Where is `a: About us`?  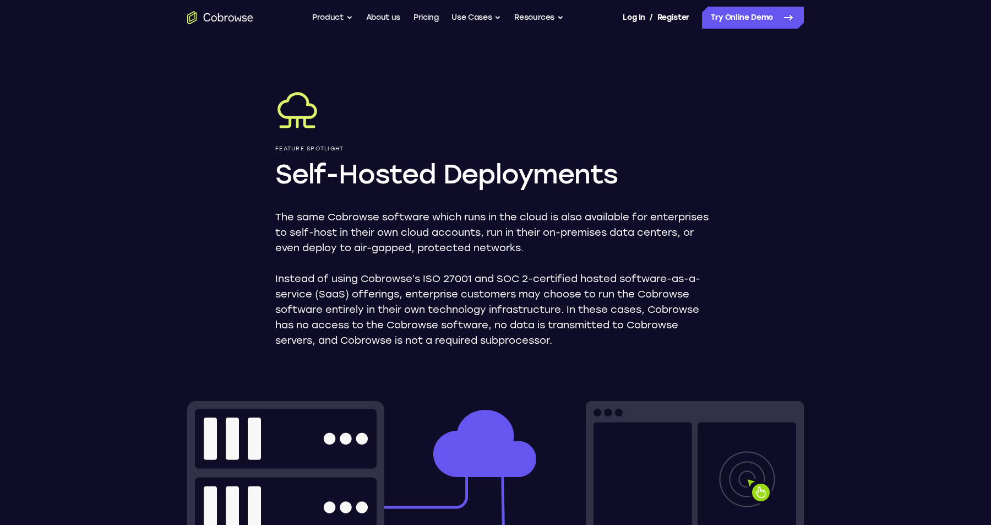 a: About us is located at coordinates (383, 18).